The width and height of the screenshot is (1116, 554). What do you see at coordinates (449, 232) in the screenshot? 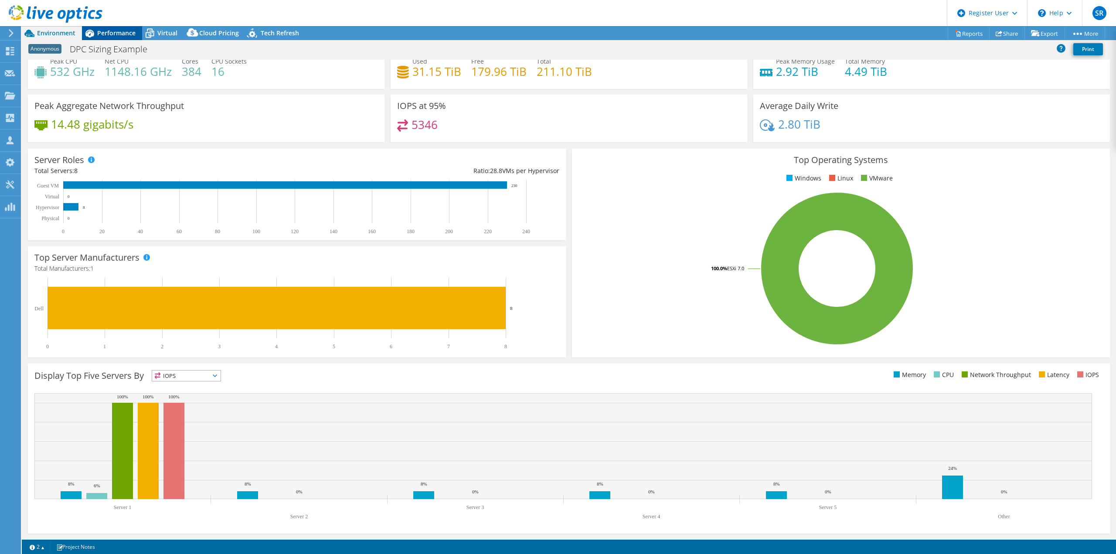
I see `text: 200` at bounding box center [449, 232].